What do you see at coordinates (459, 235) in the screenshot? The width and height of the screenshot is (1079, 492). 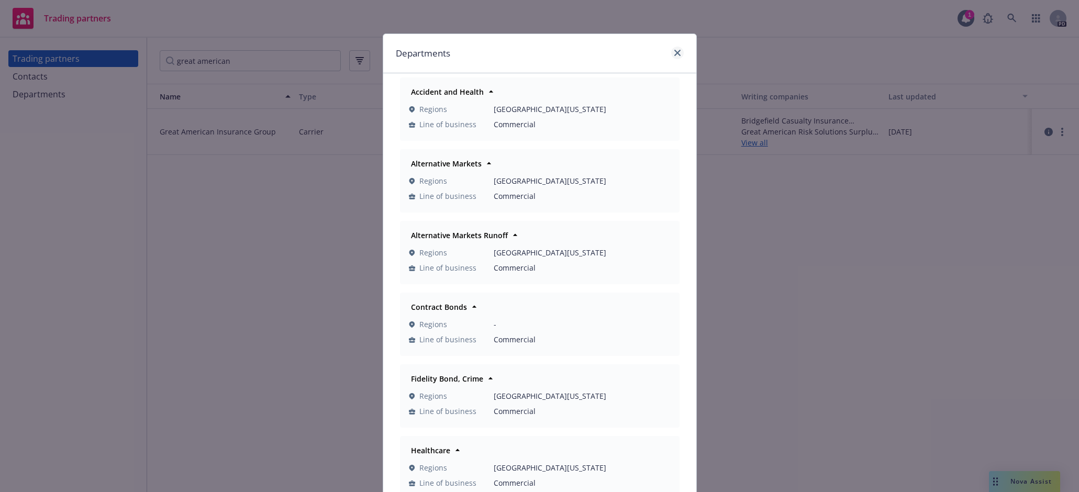 I see `strong: Alternative Markets Runoff` at bounding box center [459, 235].